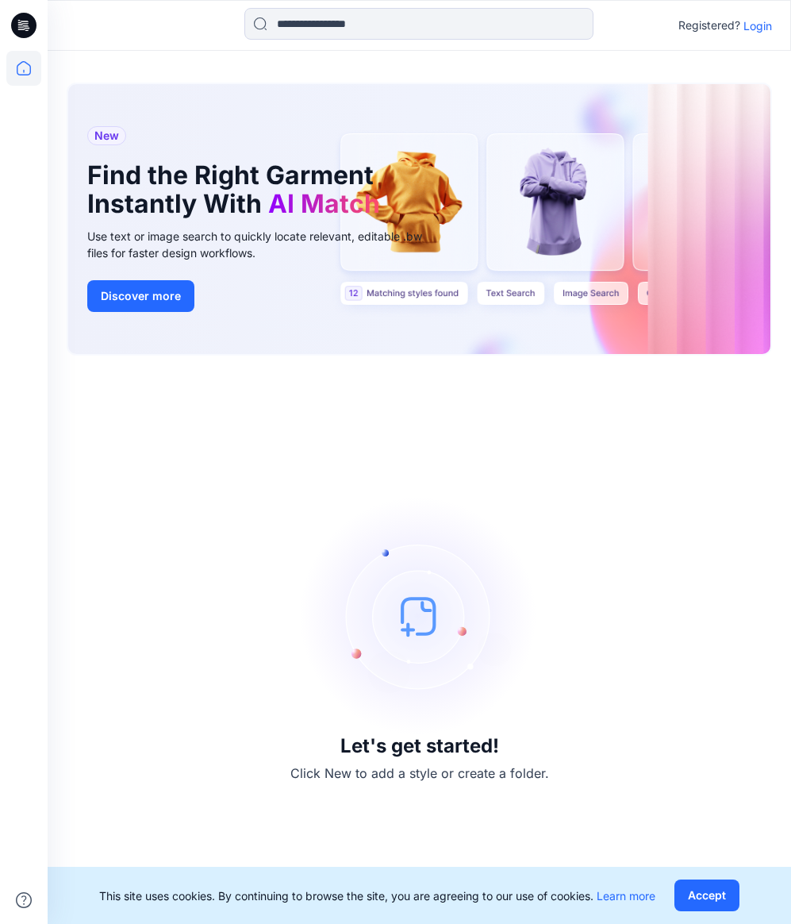  I want to click on div: Use text or image search to quickly locate relevant, editable .bw files for faster design workflows., so click(266, 244).